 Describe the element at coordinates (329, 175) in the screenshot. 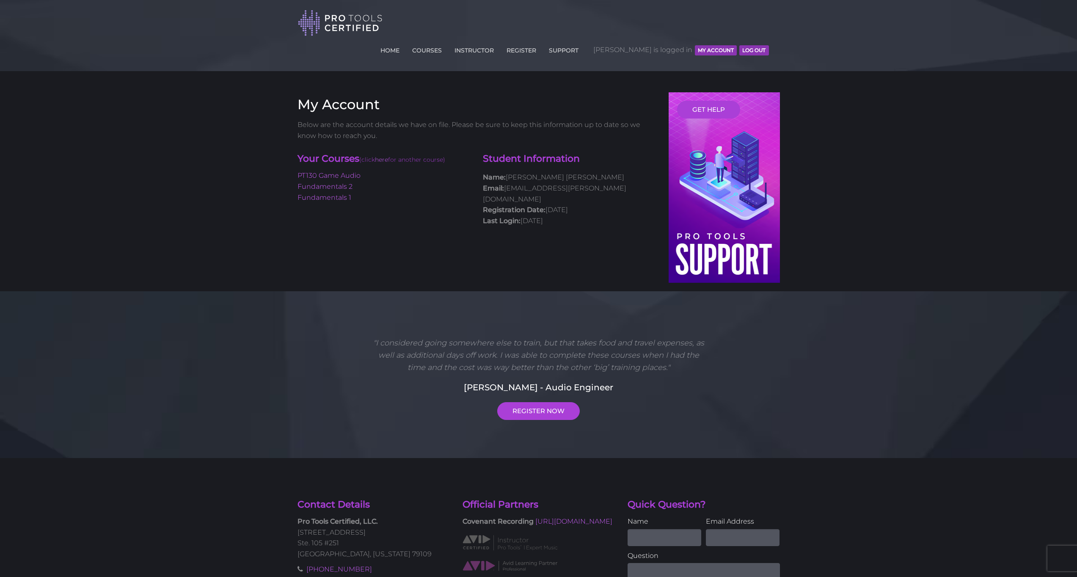

I see `a: PT130 Game Audio` at that location.